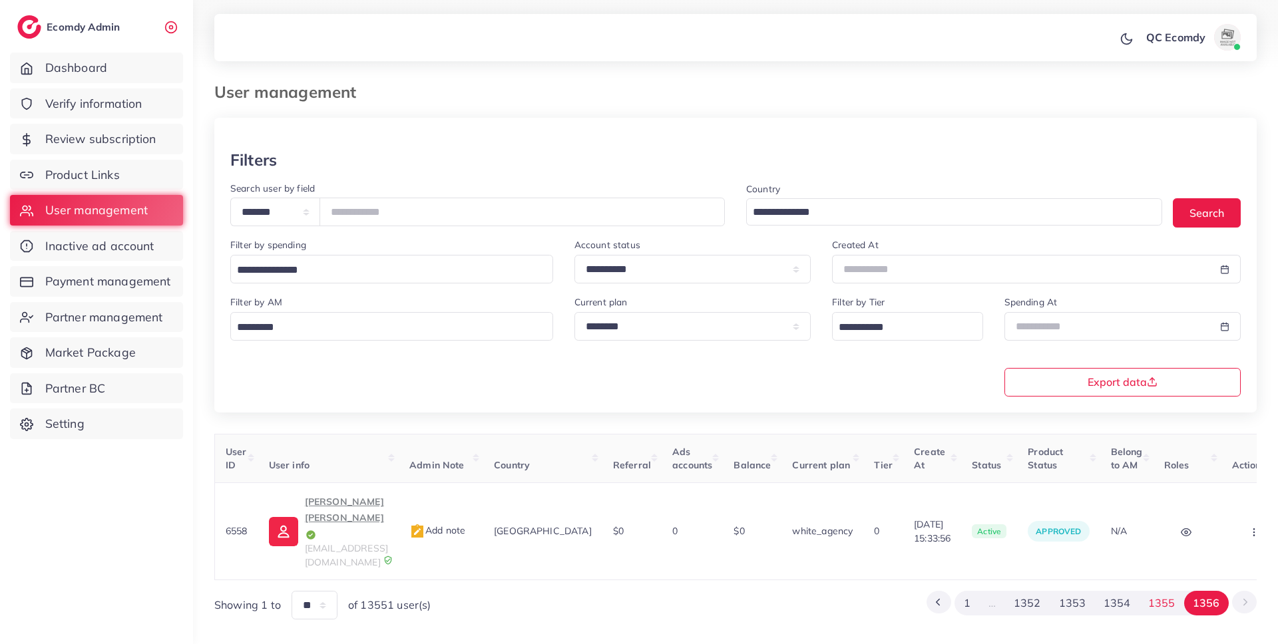 Image resolution: width=1278 pixels, height=644 pixels. Describe the element at coordinates (96, 424) in the screenshot. I see `a: Setting` at that location.